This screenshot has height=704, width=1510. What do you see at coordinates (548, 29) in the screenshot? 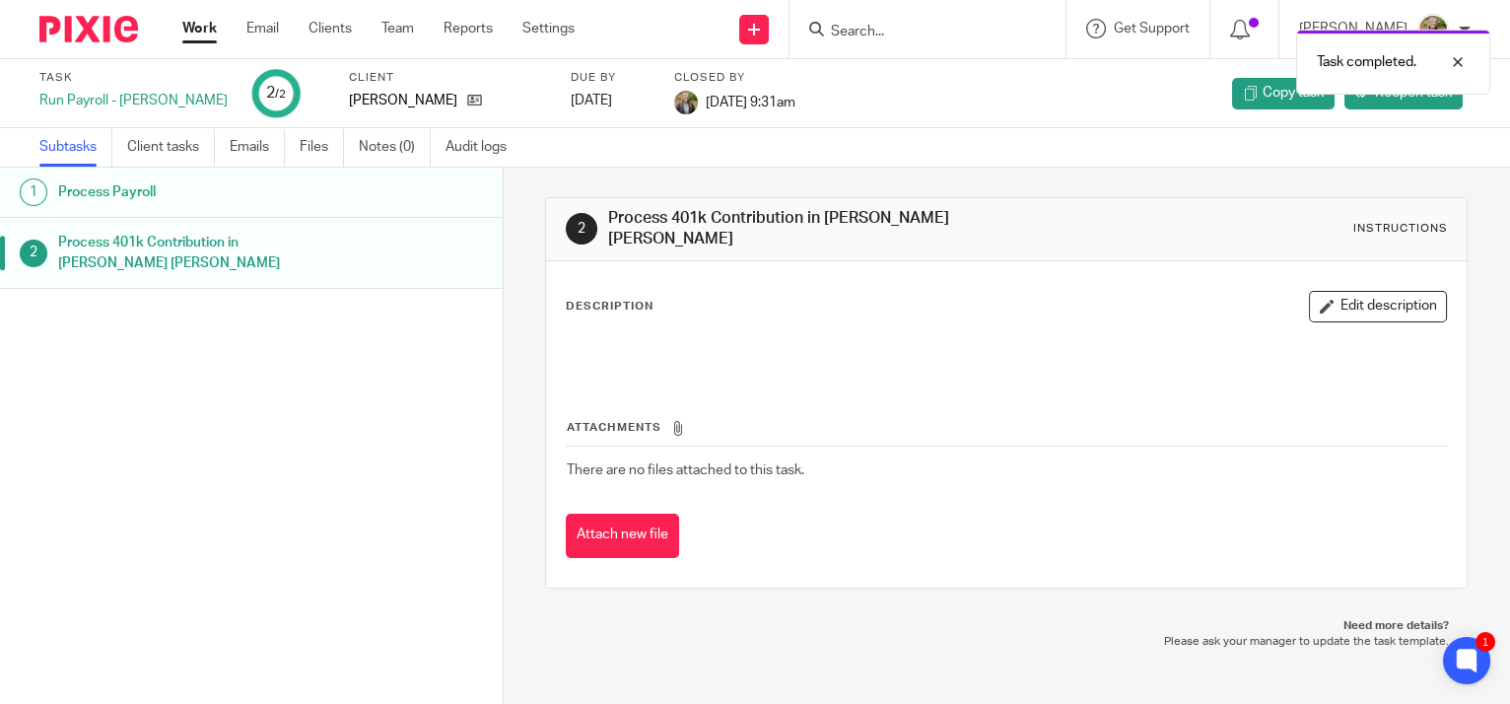
I see `a: Settings` at bounding box center [548, 29].